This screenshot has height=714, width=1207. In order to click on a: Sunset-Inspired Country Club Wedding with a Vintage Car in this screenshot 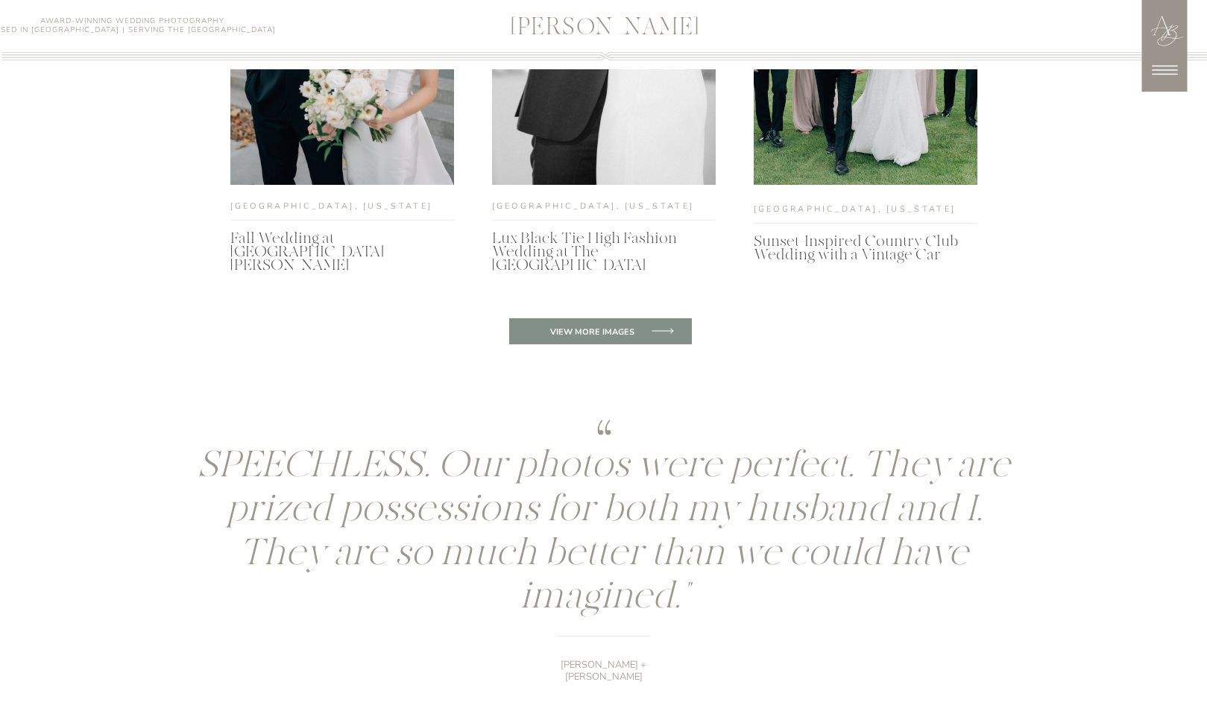, I will do `click(862, 249)`.